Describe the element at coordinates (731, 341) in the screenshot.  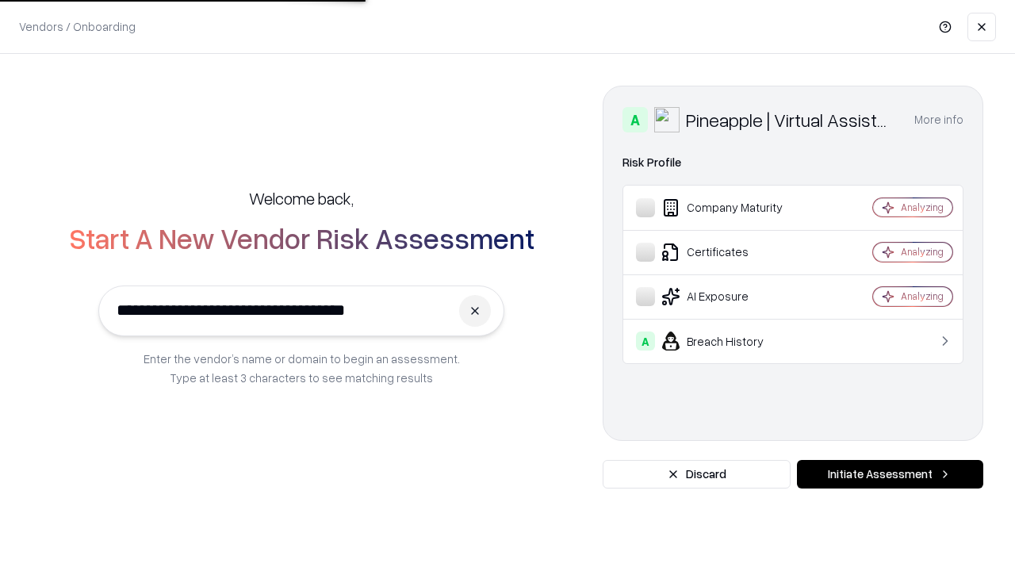
I see `div: Breach History` at that location.